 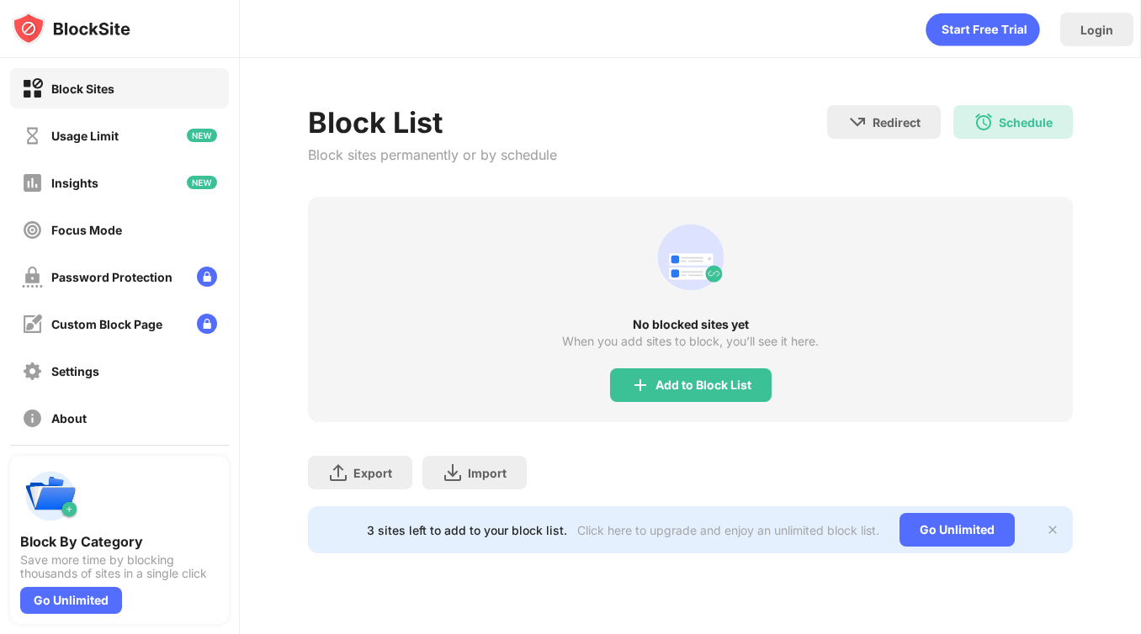 I want to click on div: Redirect, so click(x=896, y=122).